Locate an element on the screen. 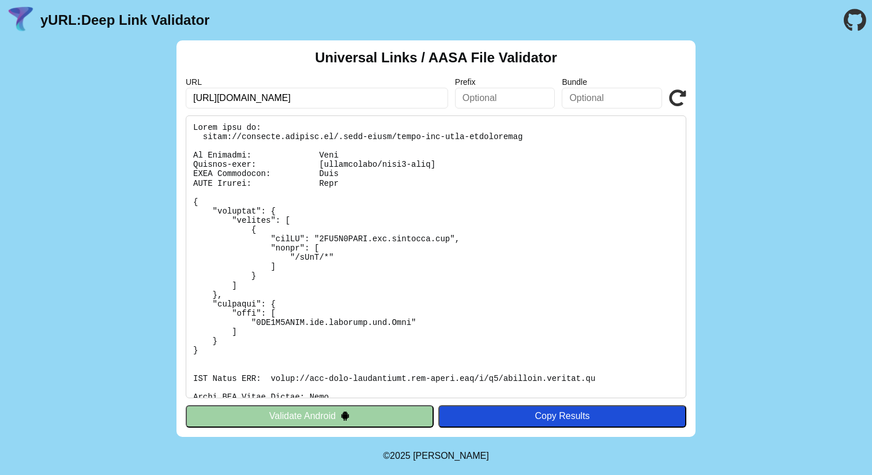  img: droidIcon.svg is located at coordinates (345, 415).